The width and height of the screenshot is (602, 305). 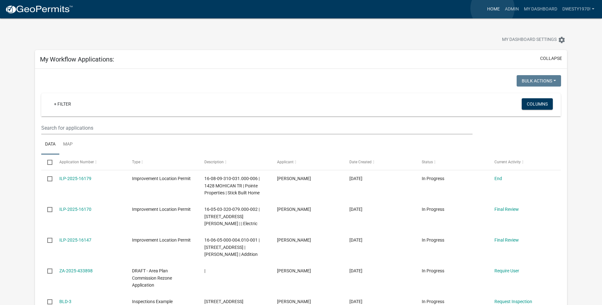 I want to click on span: 04/08/2025, so click(x=356, y=302).